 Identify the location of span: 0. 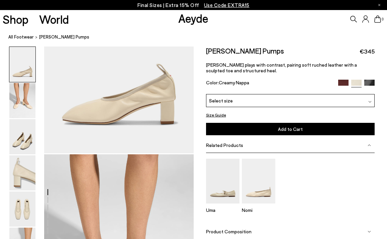
(382, 19).